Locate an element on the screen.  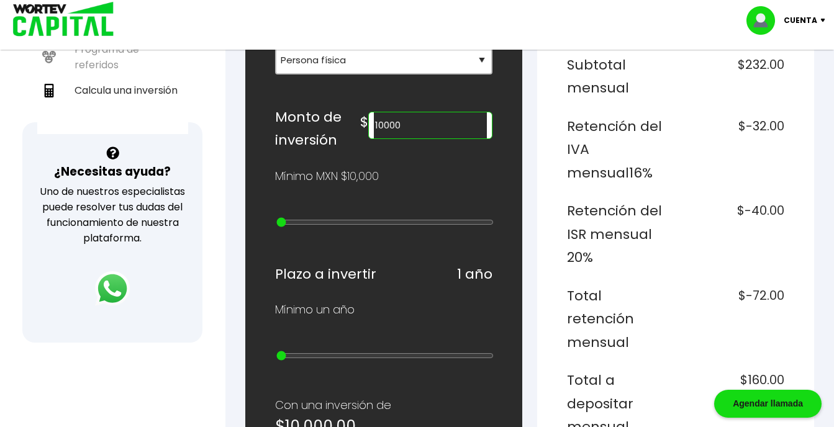
p: Con una inversión de is located at coordinates (384, 406).